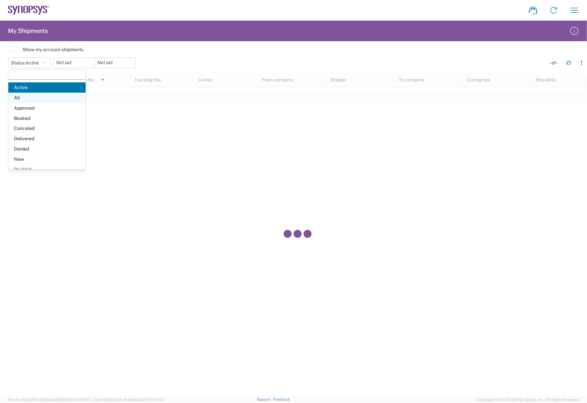 This screenshot has width=587, height=403. What do you see at coordinates (53, 49) in the screenshot?
I see `label: Show my account shipments` at bounding box center [53, 49].